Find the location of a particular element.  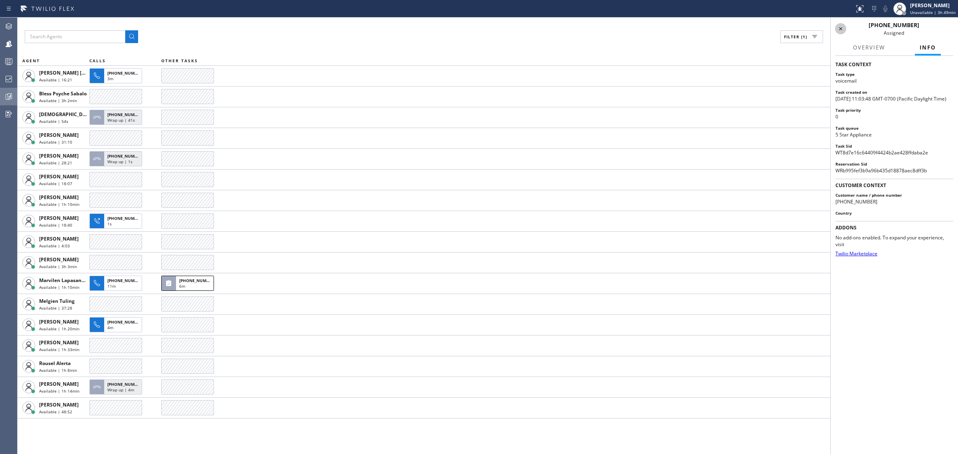

span: Available | 54s is located at coordinates (53, 121).